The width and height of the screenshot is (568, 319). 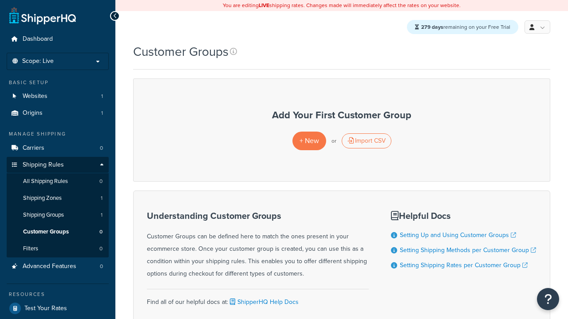 What do you see at coordinates (58, 215) in the screenshot?
I see `a: Shipping Groups 1` at bounding box center [58, 215].